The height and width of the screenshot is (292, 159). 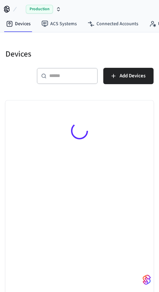 What do you see at coordinates (147, 279) in the screenshot?
I see `img: SeamLogoGradient.69752ec5.svg` at bounding box center [147, 279].